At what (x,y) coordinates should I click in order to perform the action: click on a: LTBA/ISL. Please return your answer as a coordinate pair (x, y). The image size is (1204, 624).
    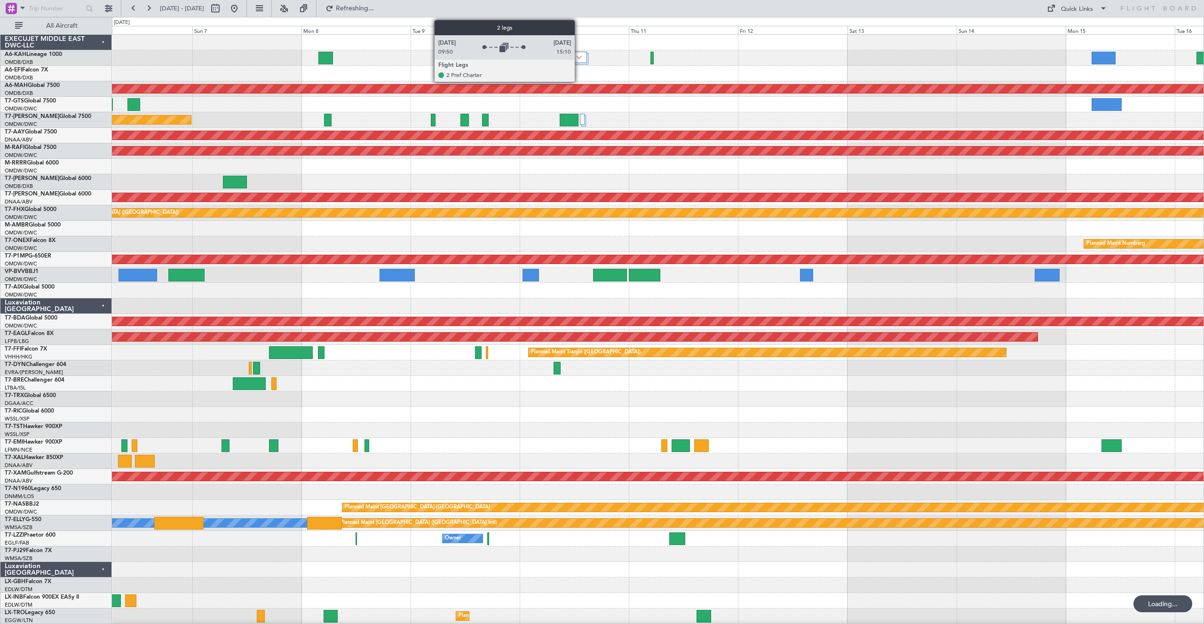
    Looking at the image, I should click on (15, 388).